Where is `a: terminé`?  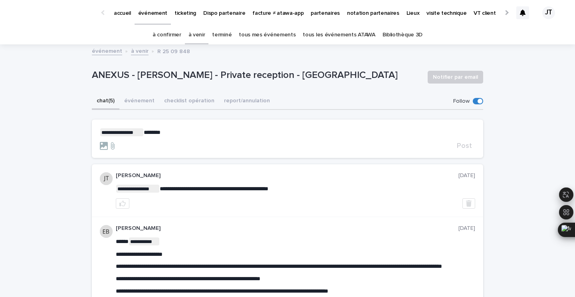 a: terminé is located at coordinates (222, 35).